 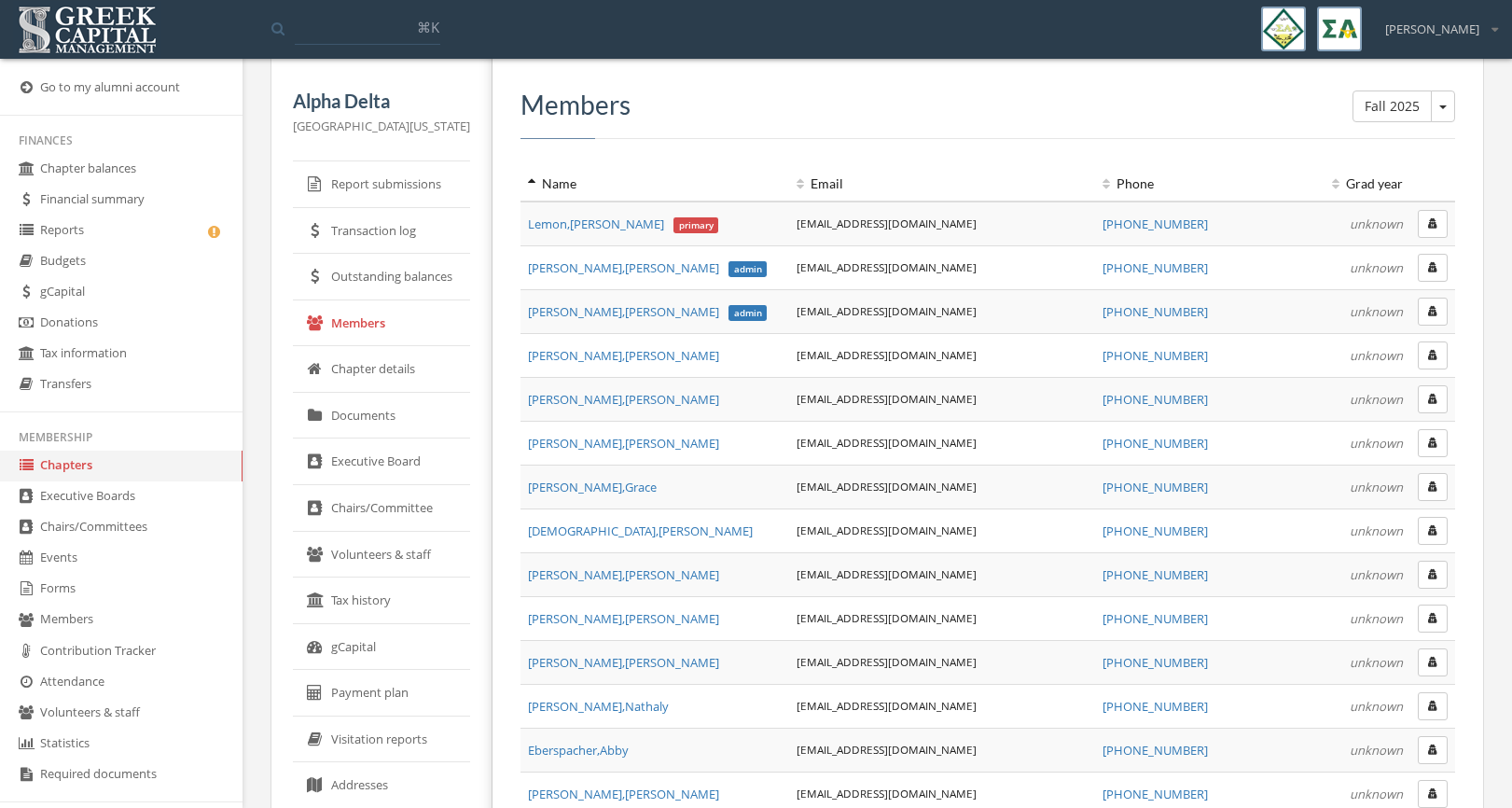 What do you see at coordinates (381, 184) in the screenshot?
I see `a: Report submissions` at bounding box center [381, 184].